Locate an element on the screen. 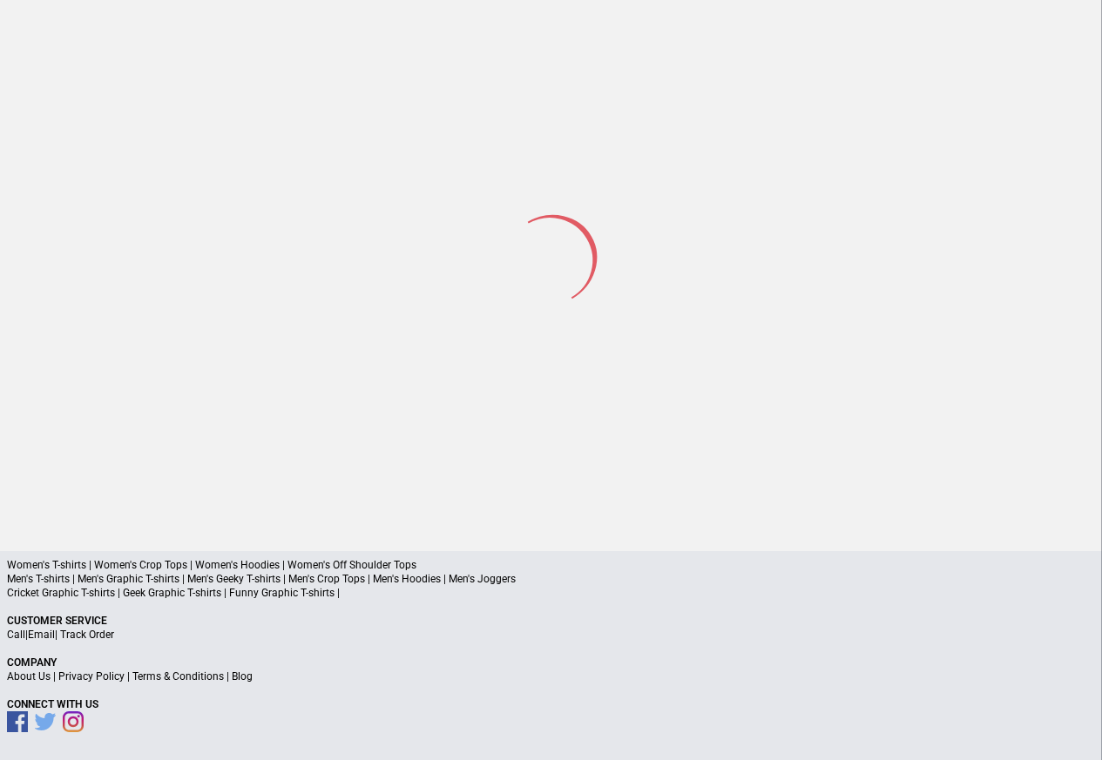  p: Company is located at coordinates (550, 663).